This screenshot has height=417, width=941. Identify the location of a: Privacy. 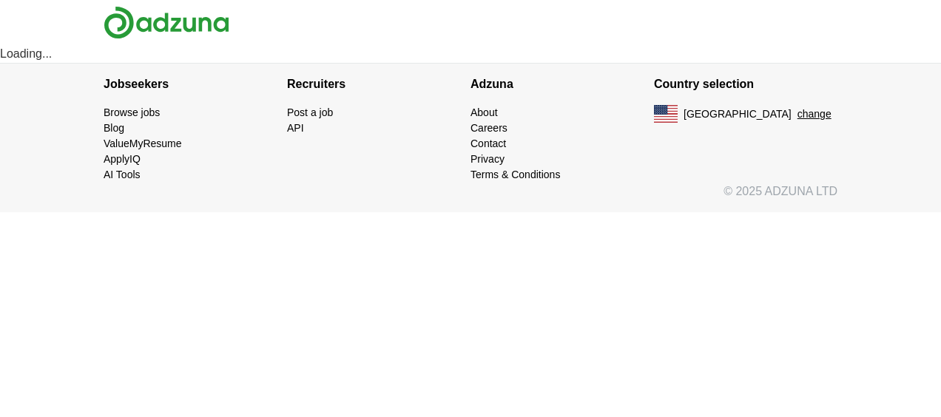
(487, 159).